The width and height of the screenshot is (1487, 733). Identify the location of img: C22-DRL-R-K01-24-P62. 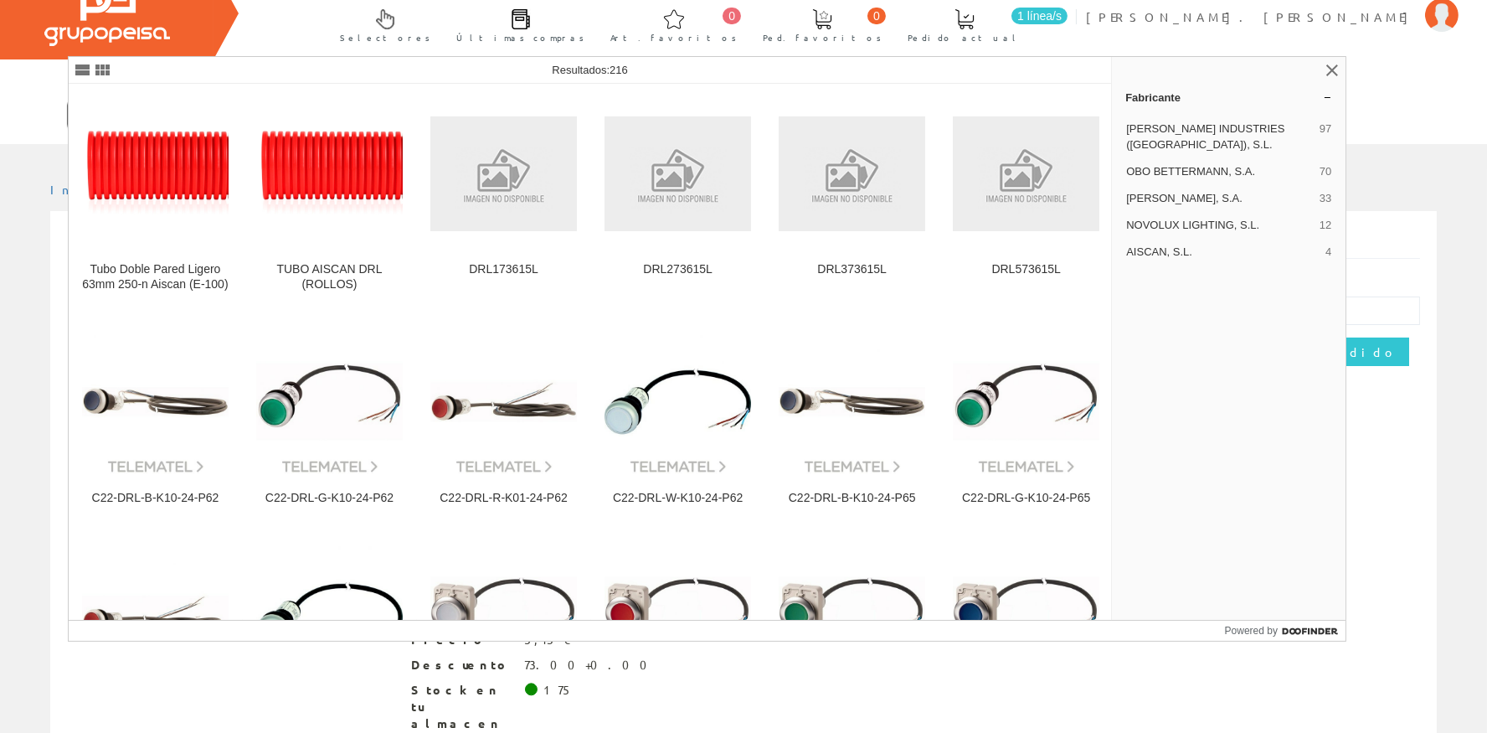
(503, 401).